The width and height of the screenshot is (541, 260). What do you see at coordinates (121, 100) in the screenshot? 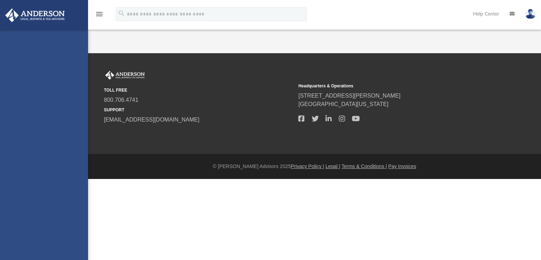
I see `a: 800.706.4741` at bounding box center [121, 100].